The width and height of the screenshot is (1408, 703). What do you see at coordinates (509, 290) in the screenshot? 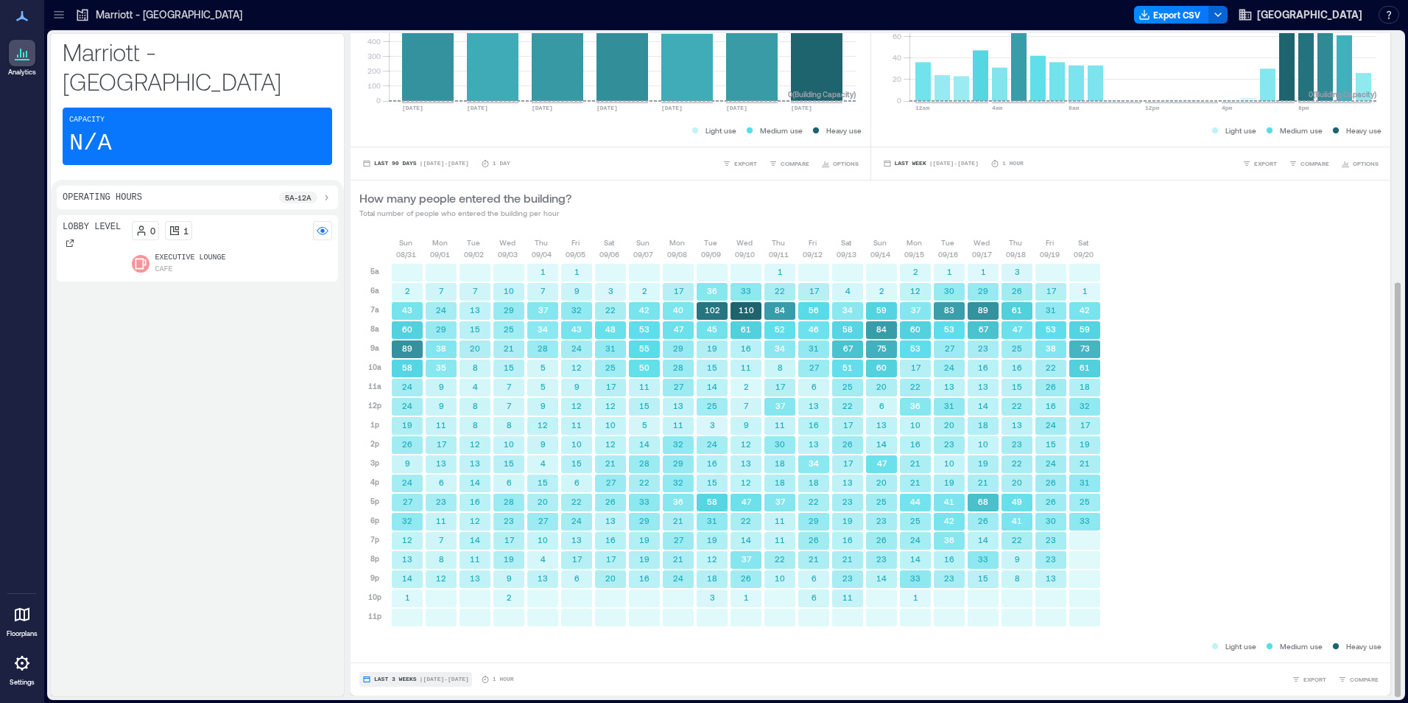
I see `text: 10` at bounding box center [509, 290].